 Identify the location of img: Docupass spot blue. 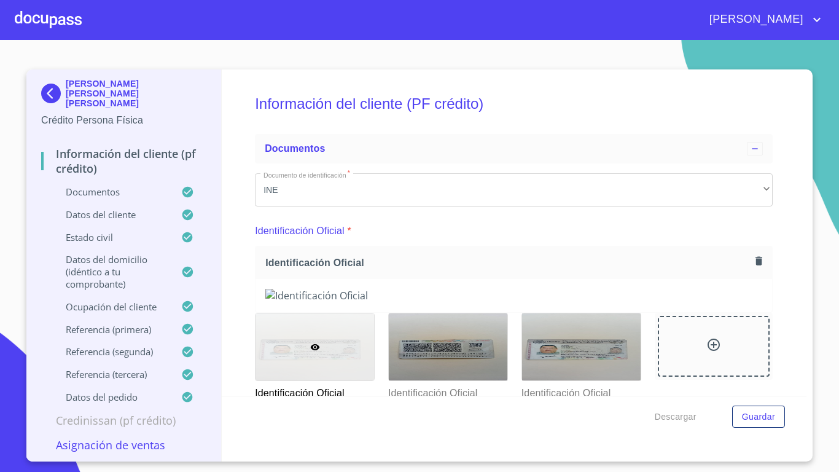
(53, 93).